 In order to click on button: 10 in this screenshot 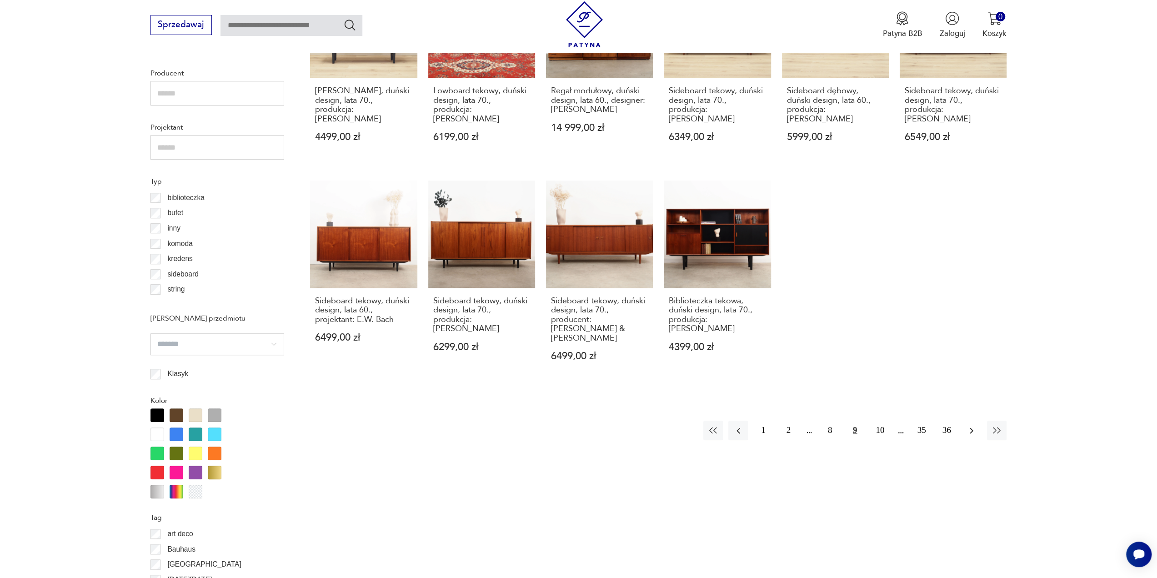, I will do `click(880, 430)`.